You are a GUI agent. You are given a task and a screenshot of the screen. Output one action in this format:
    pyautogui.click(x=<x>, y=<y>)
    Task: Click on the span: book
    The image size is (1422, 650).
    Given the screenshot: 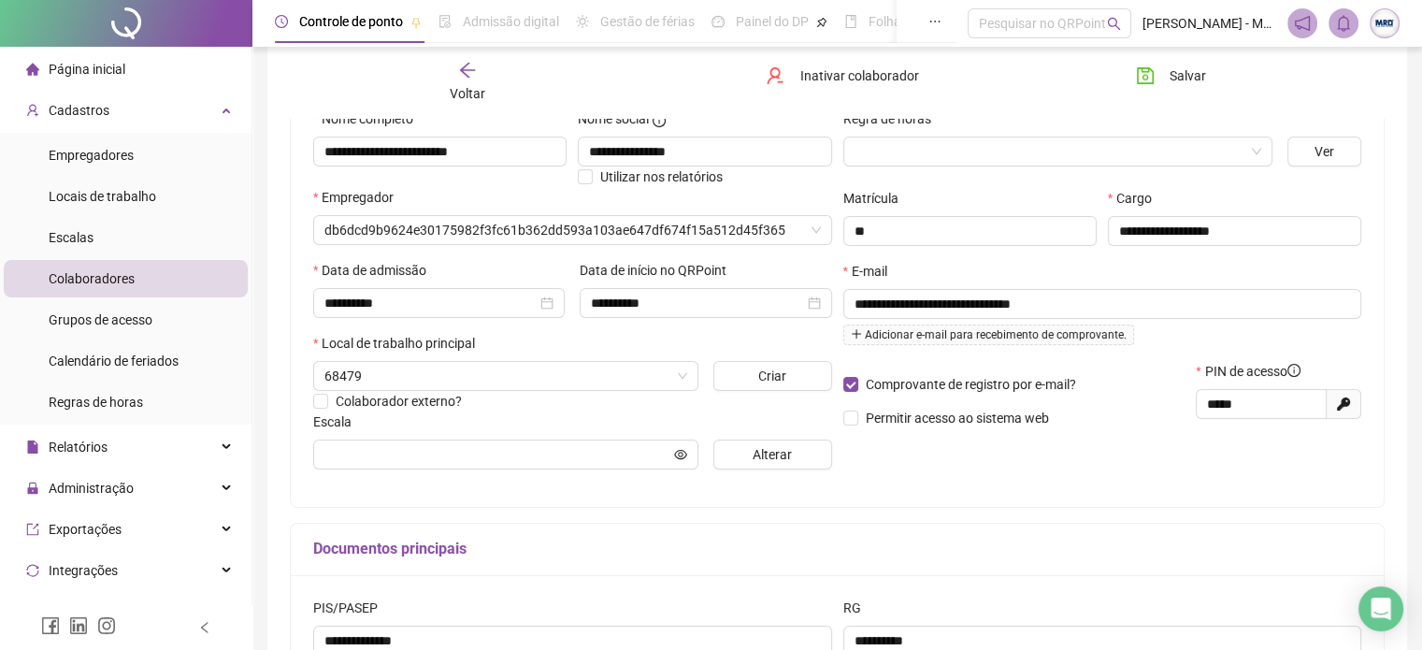 What is the action you would take?
    pyautogui.click(x=851, y=22)
    